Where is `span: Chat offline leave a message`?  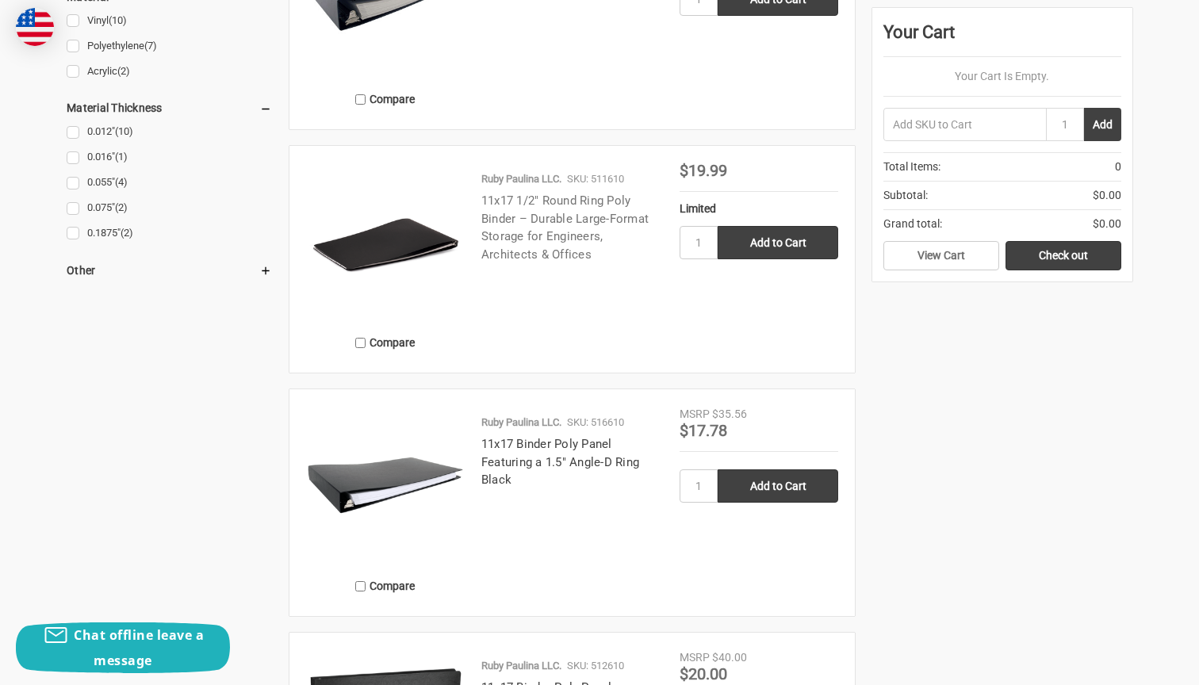 span: Chat offline leave a message is located at coordinates (139, 648).